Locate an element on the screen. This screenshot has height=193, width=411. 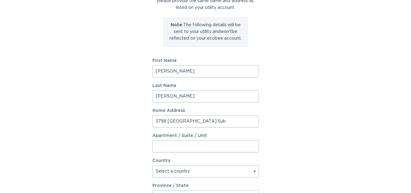
label: Province / State is located at coordinates (170, 185).